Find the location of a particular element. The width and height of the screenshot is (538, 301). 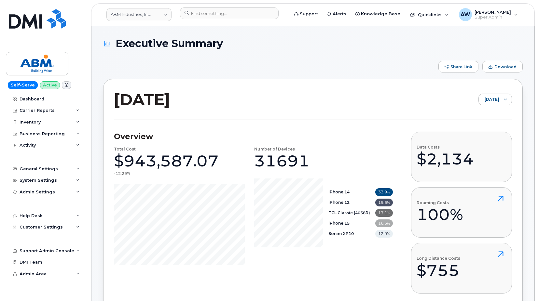

h4: Total Cost is located at coordinates (125, 149).